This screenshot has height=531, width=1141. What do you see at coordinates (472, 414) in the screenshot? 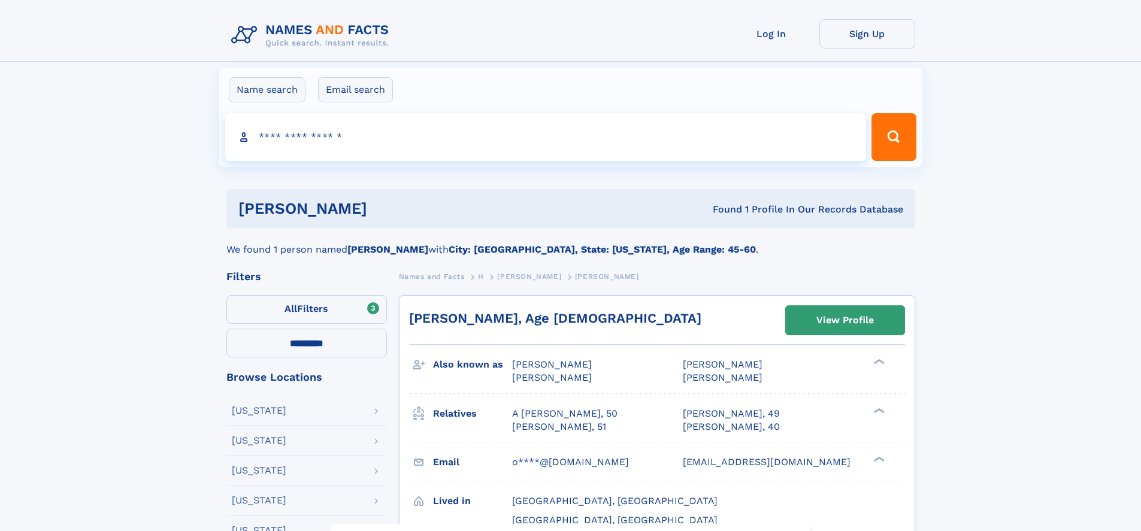
I see `h3: Relatives` at bounding box center [472, 414].